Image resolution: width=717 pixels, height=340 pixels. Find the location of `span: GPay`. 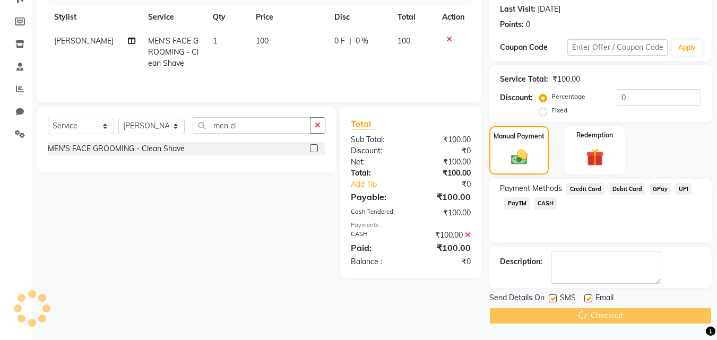

span: GPay is located at coordinates (660, 189).